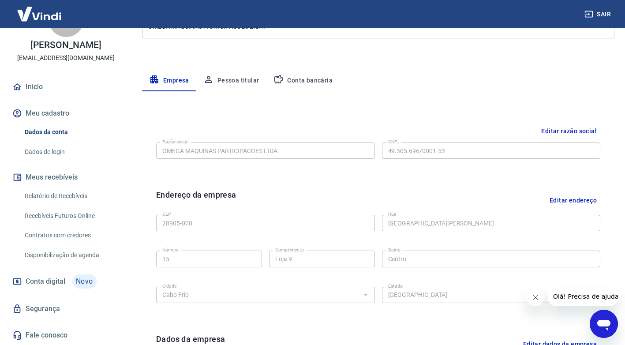  I want to click on label: Bairro, so click(395, 250).